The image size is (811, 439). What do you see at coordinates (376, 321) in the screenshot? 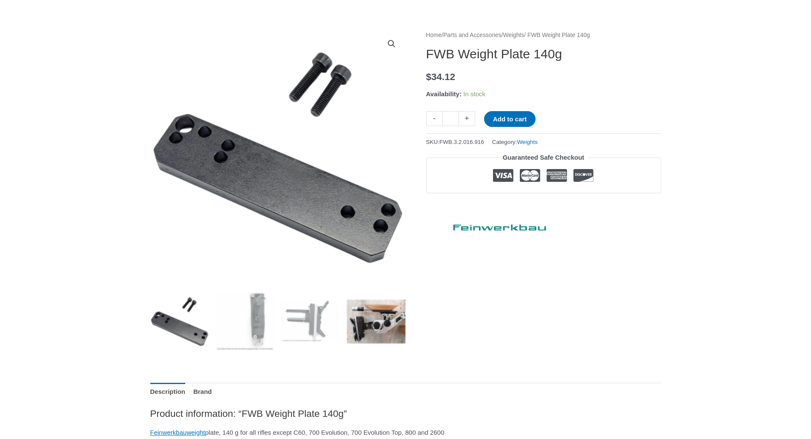
I see `img: FWB Weight Plate 140g - Image 4` at bounding box center [376, 321].